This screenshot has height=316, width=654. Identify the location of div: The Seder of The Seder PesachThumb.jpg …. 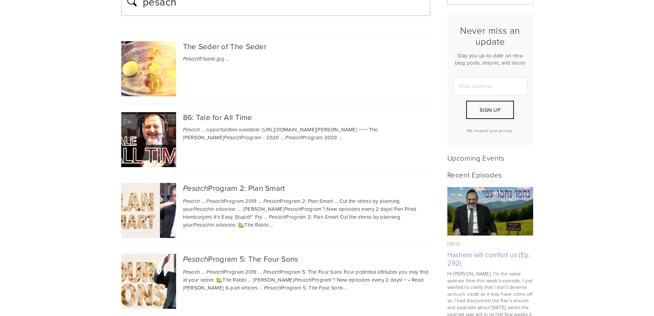
(276, 68).